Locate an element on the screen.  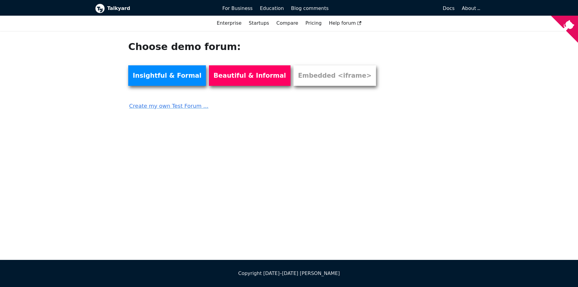
a: Create my own Test Forum ... is located at coordinates (256, 104).